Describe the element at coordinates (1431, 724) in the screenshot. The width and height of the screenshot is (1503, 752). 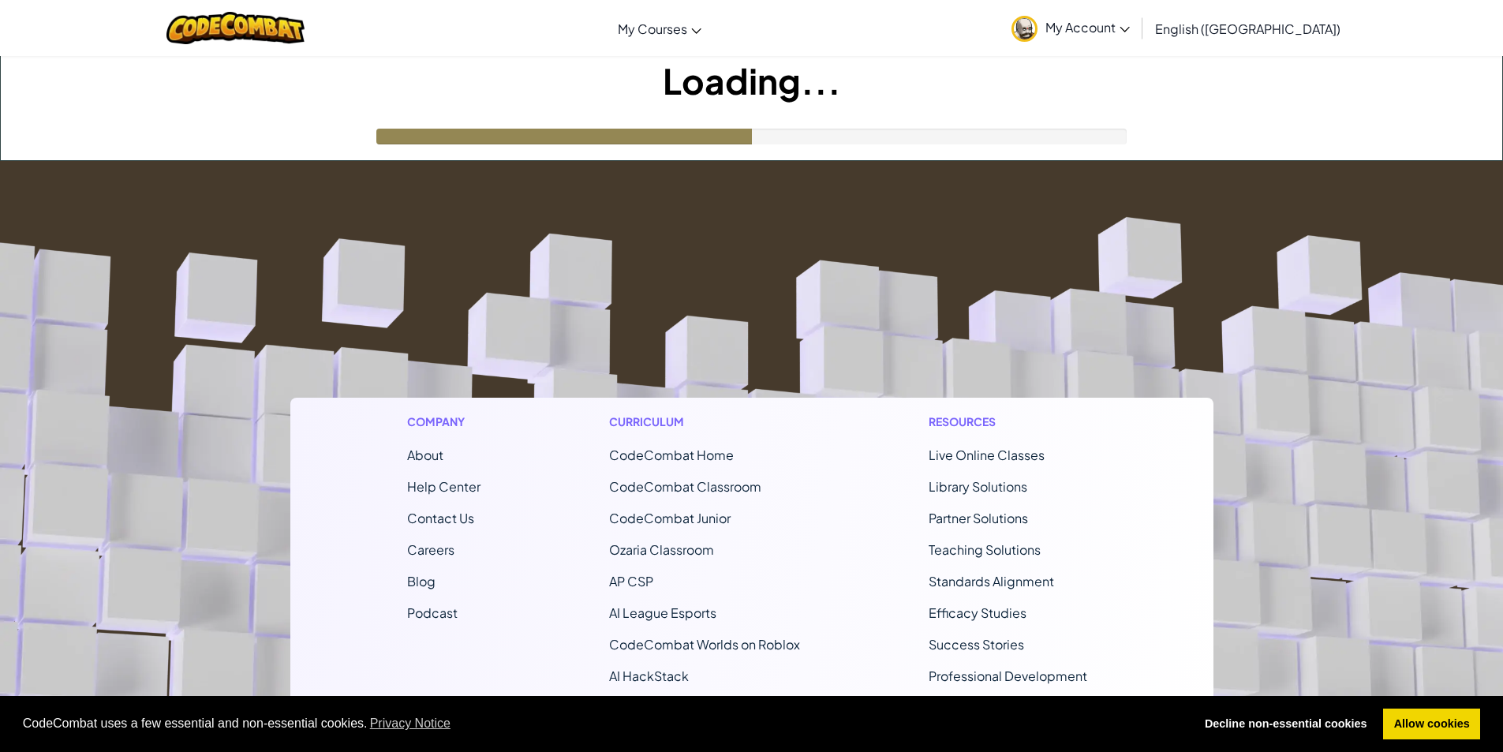
I see `a: allow cookies` at that location.